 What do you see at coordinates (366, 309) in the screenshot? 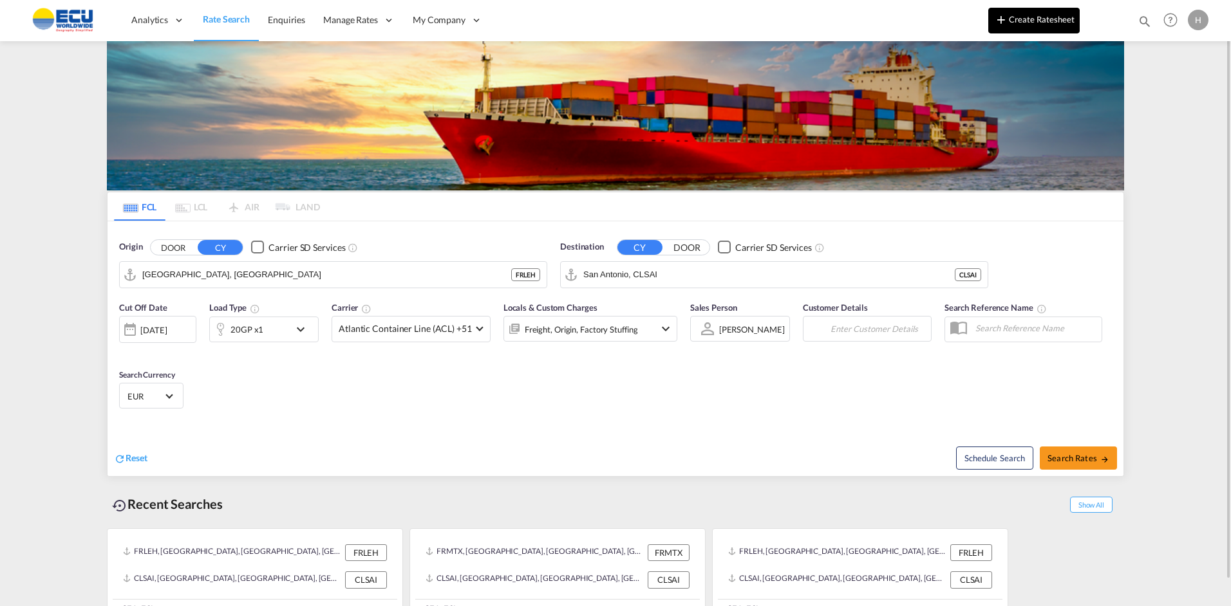
I see `md-icon: The selected Trucker/Carrierwill be displayed in the rate results If the rates are from another f...` at bounding box center [366, 309].